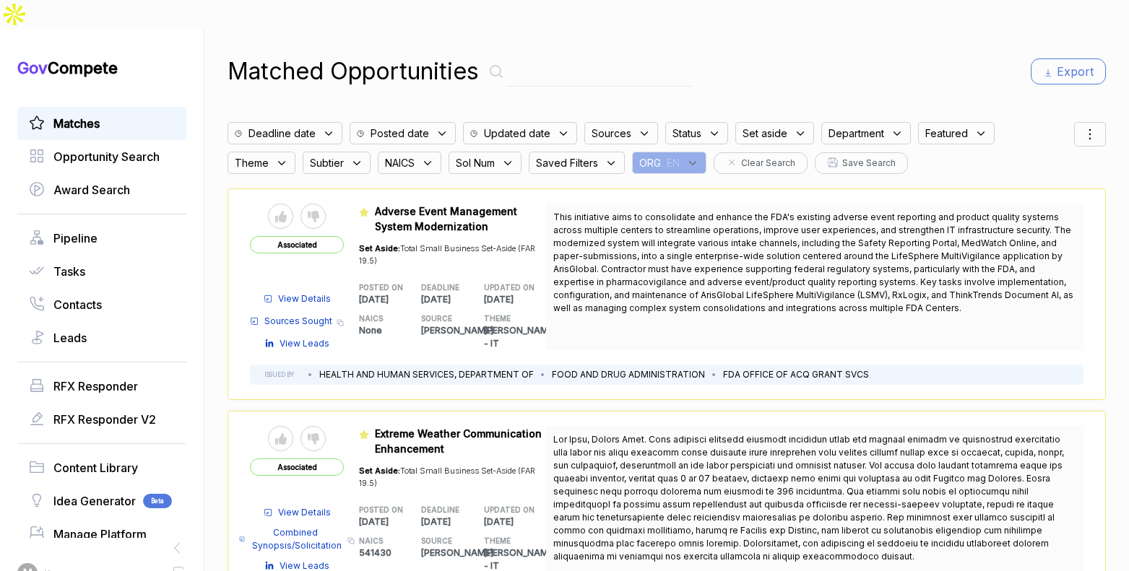 This screenshot has height=571, width=1129. What do you see at coordinates (291, 321) in the screenshot?
I see `a: Sources Sought` at bounding box center [291, 321].